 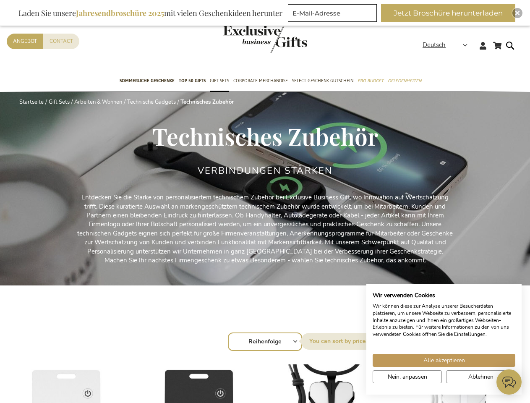 What do you see at coordinates (434, 45) in the screenshot?
I see `span: Deutsch` at bounding box center [434, 45].